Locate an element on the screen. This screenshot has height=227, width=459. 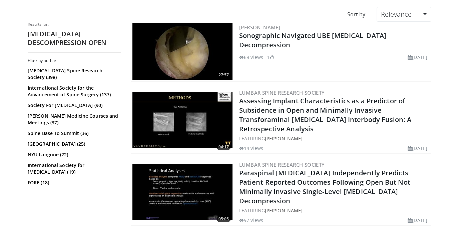
img: c4e21565-e479-491a-849c-b56d60c72a26.300x170_q85_crop-smart_upscale.jpg is located at coordinates (182, 120).